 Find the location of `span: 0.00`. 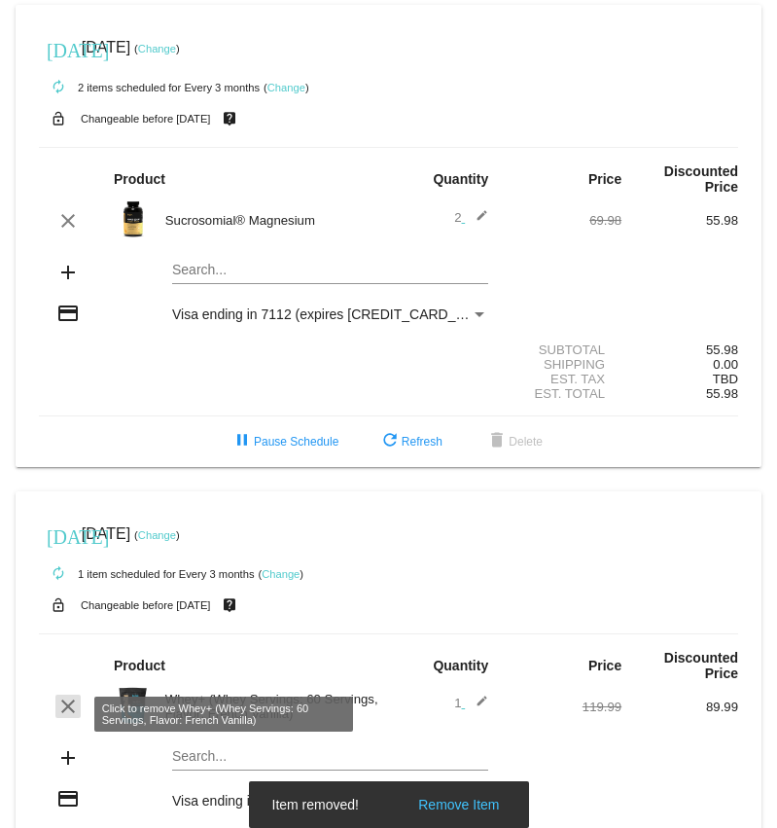

span: 0.00 is located at coordinates (726, 364).